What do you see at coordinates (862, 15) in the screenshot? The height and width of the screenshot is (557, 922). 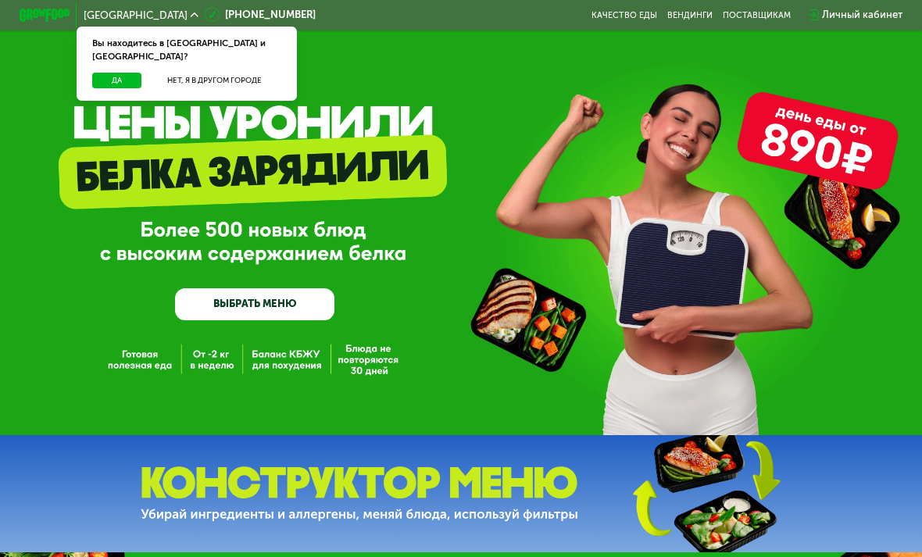 I see `div: Личный кабинет` at bounding box center [862, 15].